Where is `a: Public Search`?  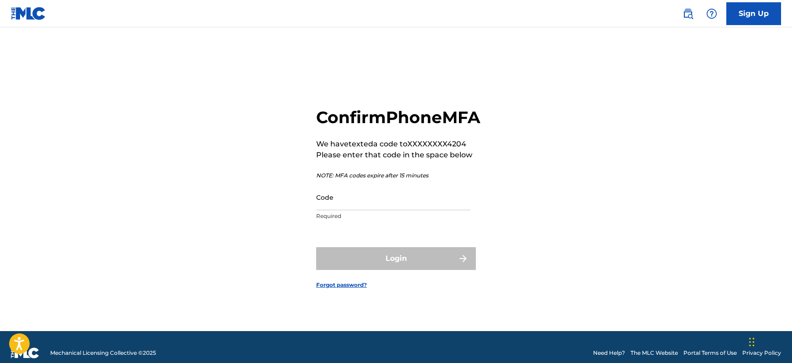
a: Public Search is located at coordinates (688, 14).